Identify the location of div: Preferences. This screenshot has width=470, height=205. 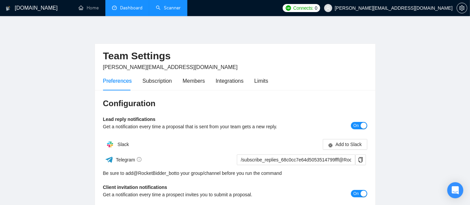
(117, 81).